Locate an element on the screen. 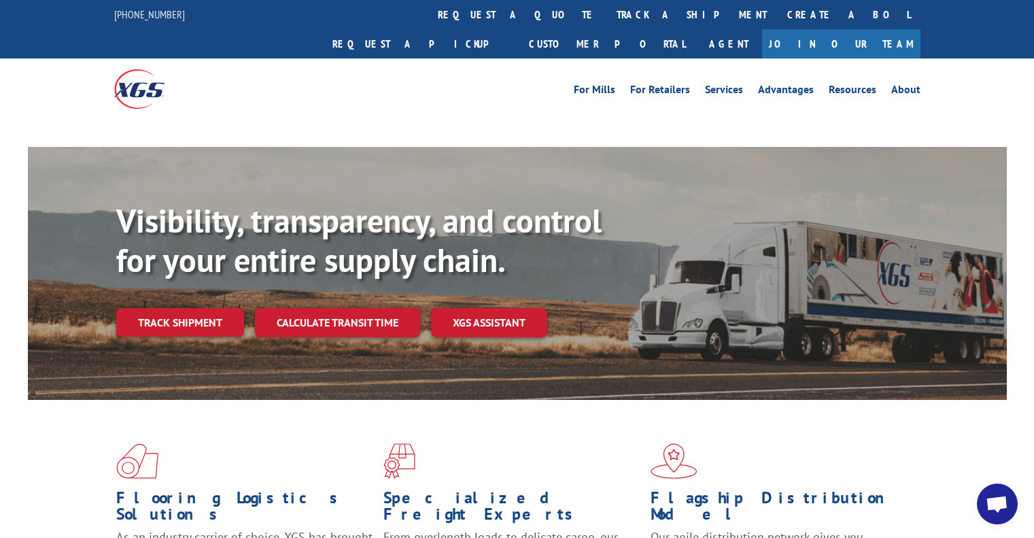 This screenshot has height=538, width=1034. a: For Mills is located at coordinates (594, 92).